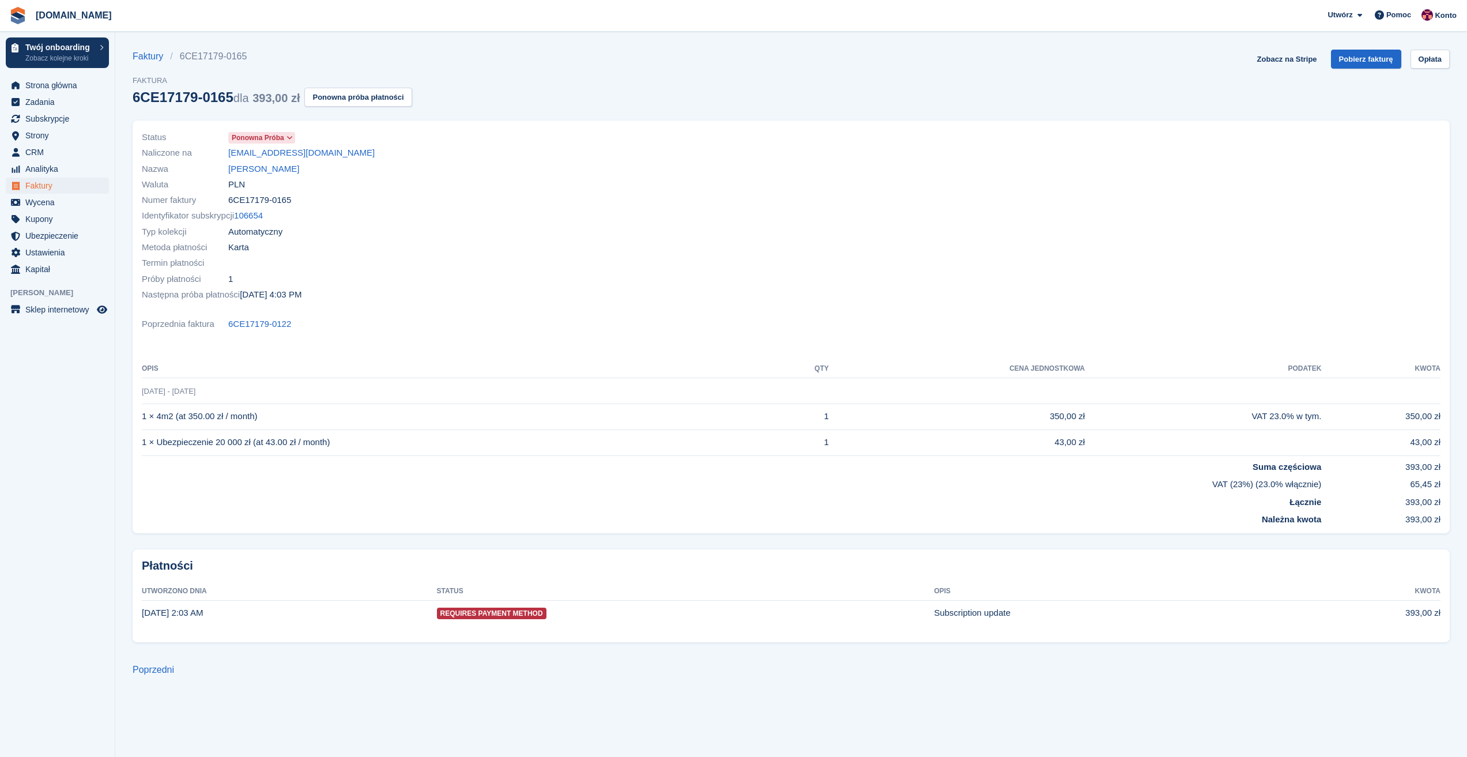 The width and height of the screenshot is (1467, 757). What do you see at coordinates (258, 138) in the screenshot?
I see `span: Ponowna próba` at bounding box center [258, 138].